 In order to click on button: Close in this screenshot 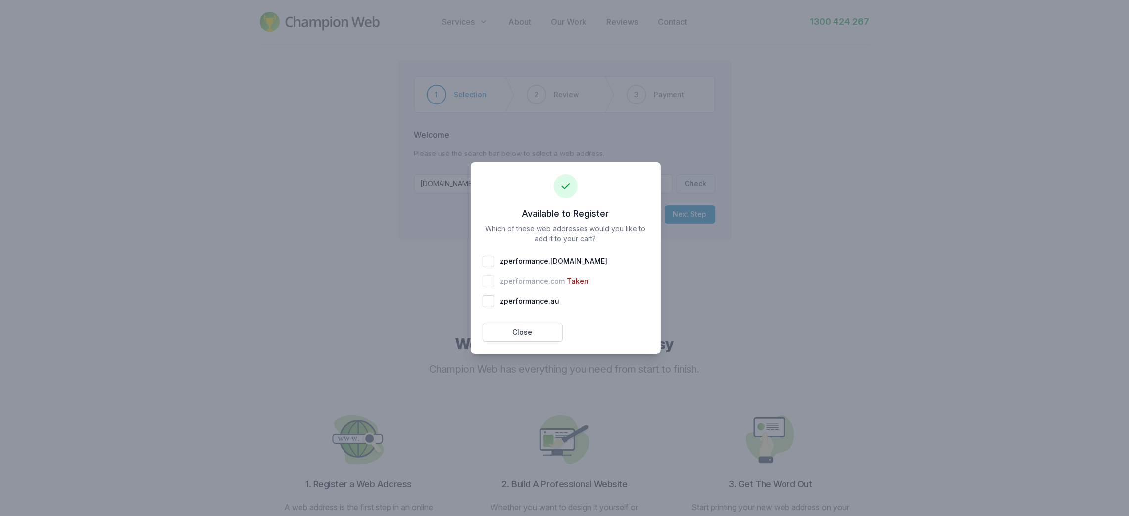, I will do `click(523, 332)`.